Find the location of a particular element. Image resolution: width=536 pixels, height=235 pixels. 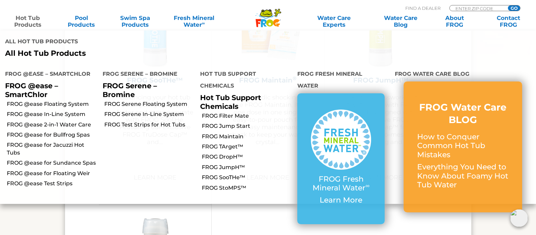

h4: FROG @ease – SmartChlor is located at coordinates (49, 75).